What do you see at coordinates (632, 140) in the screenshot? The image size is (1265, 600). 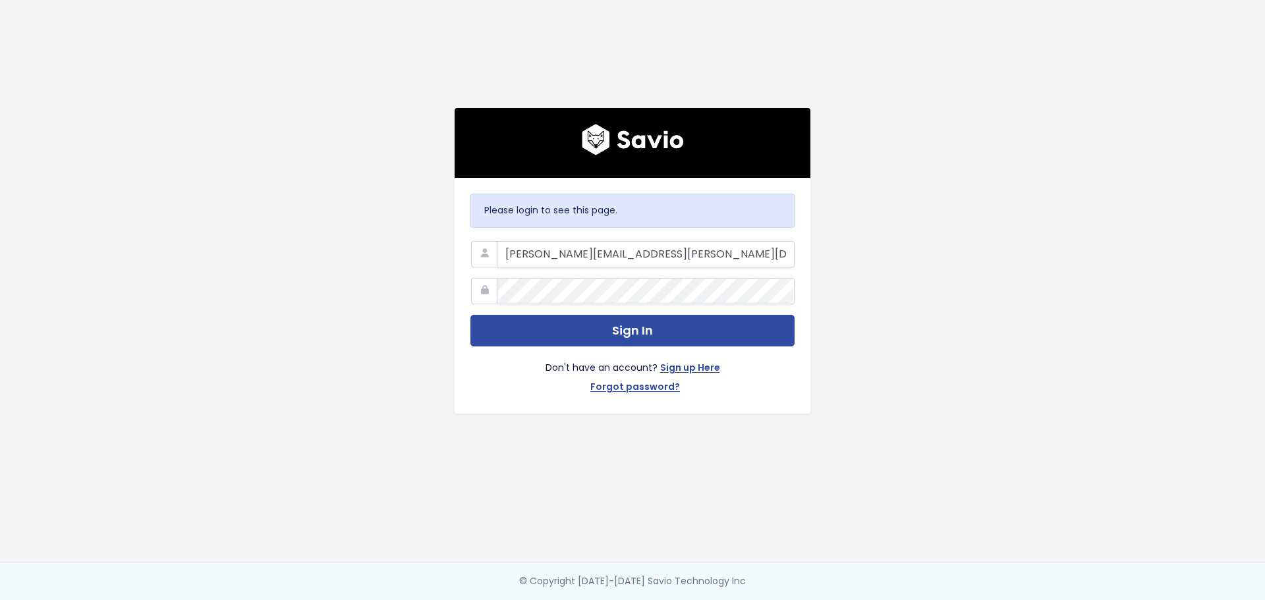 I see `img: logo600x187.a314fd40982d.png` at bounding box center [632, 140].